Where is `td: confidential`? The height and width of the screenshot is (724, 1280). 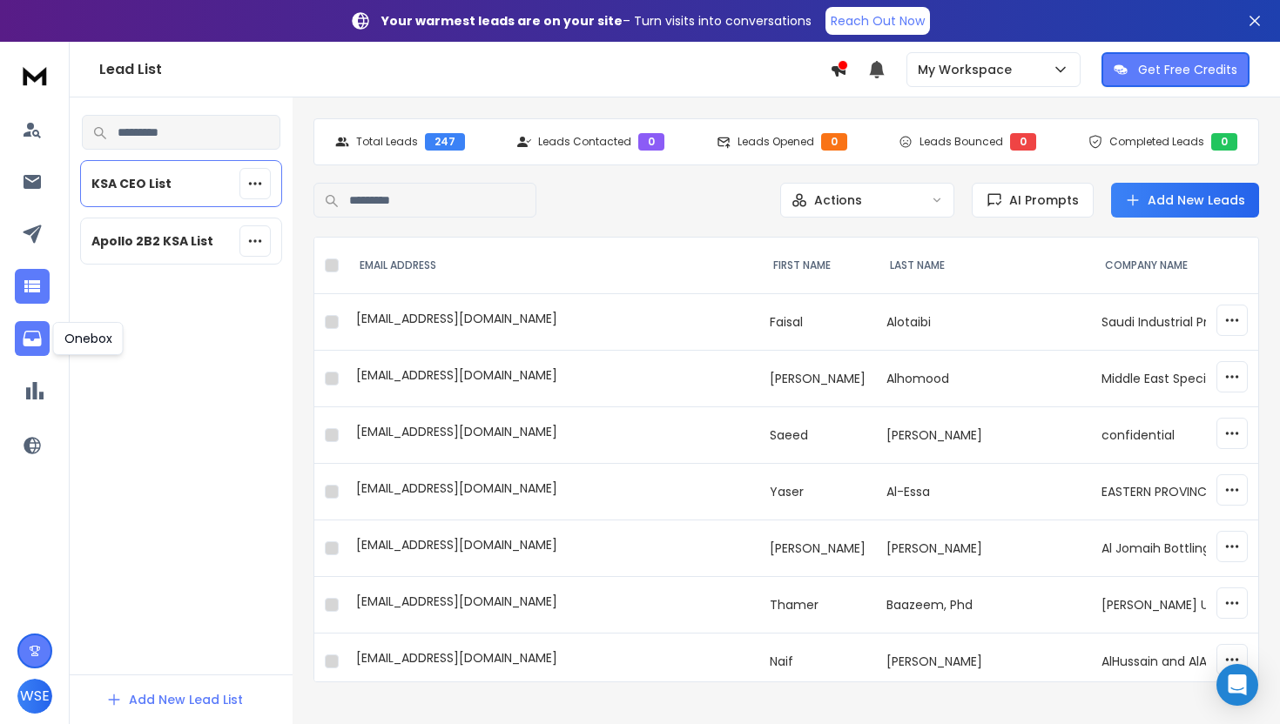 td: confidential is located at coordinates (1166, 435).